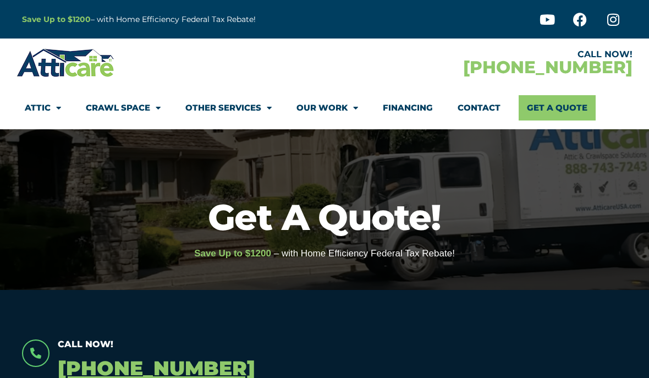 The height and width of the screenshot is (378, 649). Describe the element at coordinates (123, 108) in the screenshot. I see `a: Crawl Space` at that location.